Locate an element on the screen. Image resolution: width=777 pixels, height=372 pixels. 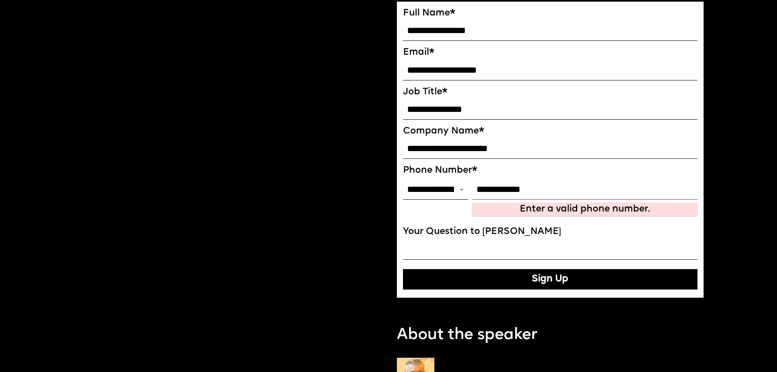
p: About the speaker is located at coordinates (467, 335).